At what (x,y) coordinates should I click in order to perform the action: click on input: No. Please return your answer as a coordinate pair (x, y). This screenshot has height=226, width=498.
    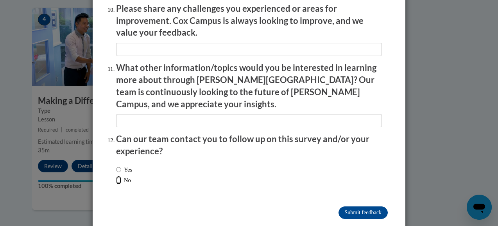
    Looking at the image, I should click on (119, 180).